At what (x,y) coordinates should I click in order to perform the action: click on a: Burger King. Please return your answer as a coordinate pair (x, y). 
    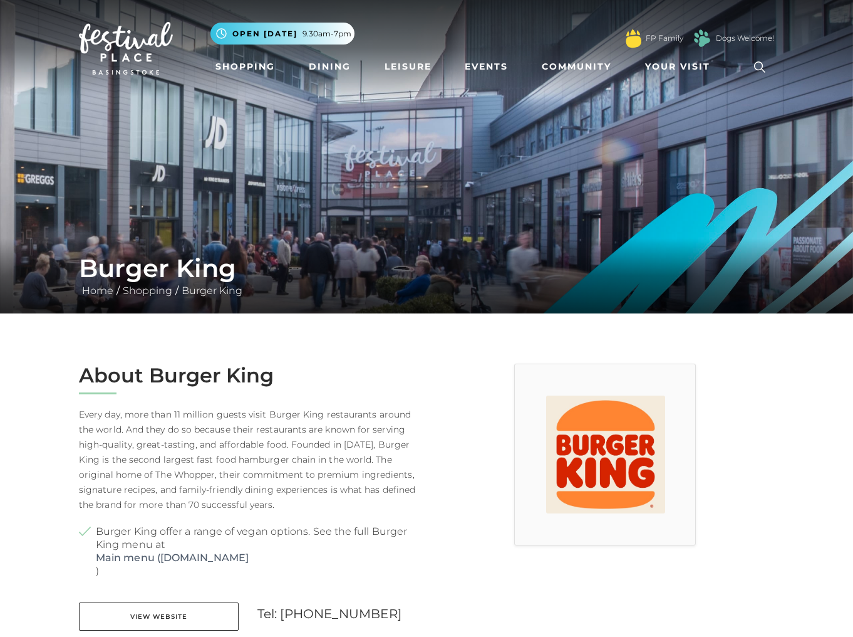
    Looking at the image, I should click on (212, 290).